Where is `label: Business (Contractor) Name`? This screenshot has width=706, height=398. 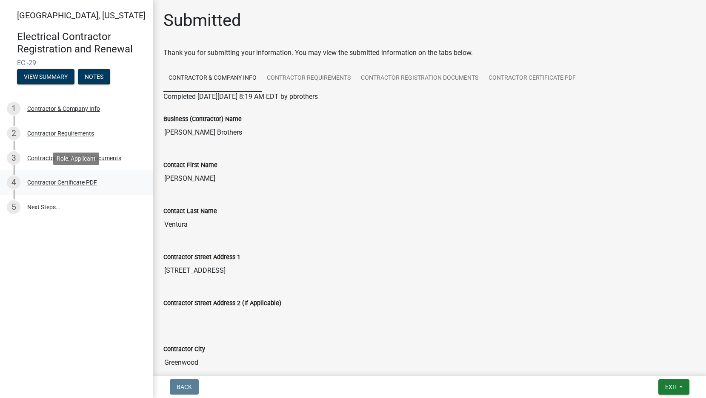
label: Business (Contractor) Name is located at coordinates (203, 119).